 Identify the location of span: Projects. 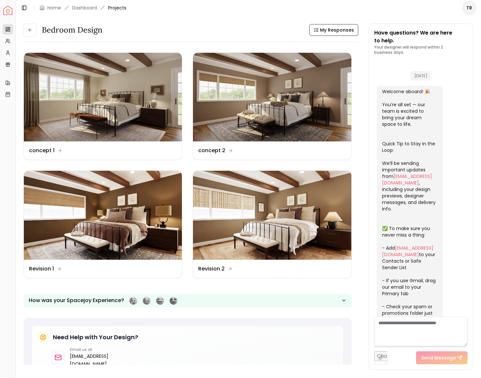
(117, 8).